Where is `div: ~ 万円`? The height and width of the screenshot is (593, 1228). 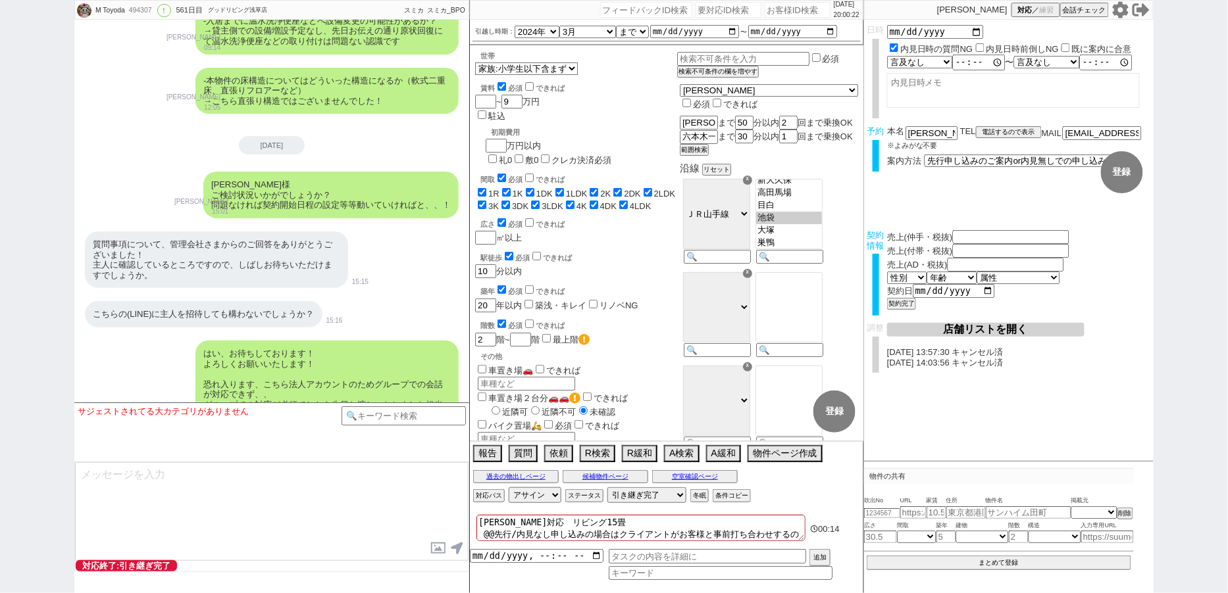 div: ~ 万円 is located at coordinates (520, 99).